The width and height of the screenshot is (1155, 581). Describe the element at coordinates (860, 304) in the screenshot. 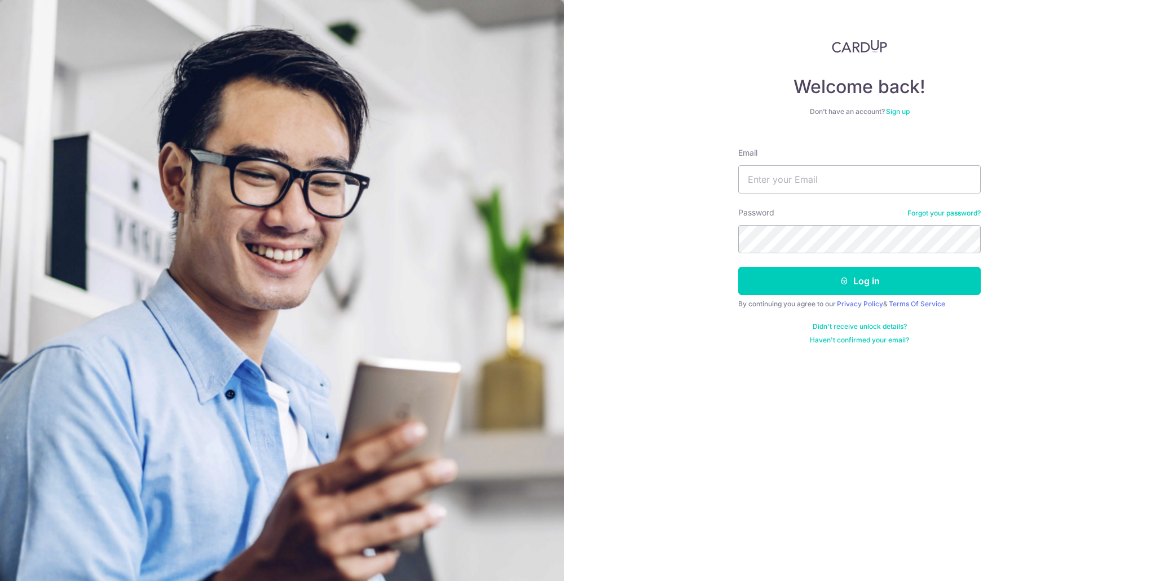

I see `div: By continuing you agree to our &` at that location.